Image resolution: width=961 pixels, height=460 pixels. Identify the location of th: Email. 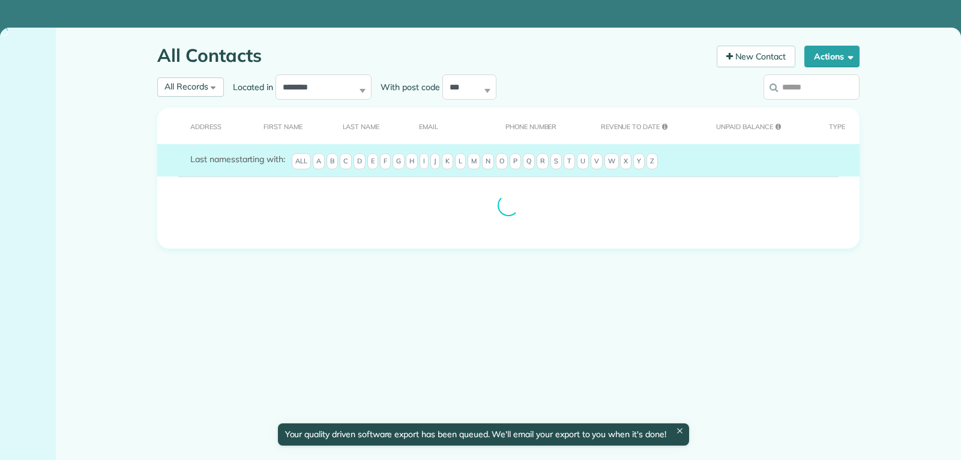
(443, 125).